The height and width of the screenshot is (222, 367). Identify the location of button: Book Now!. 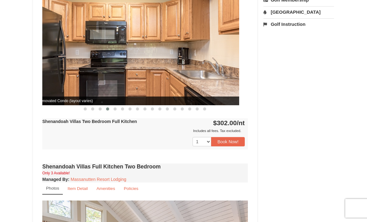
(228, 142).